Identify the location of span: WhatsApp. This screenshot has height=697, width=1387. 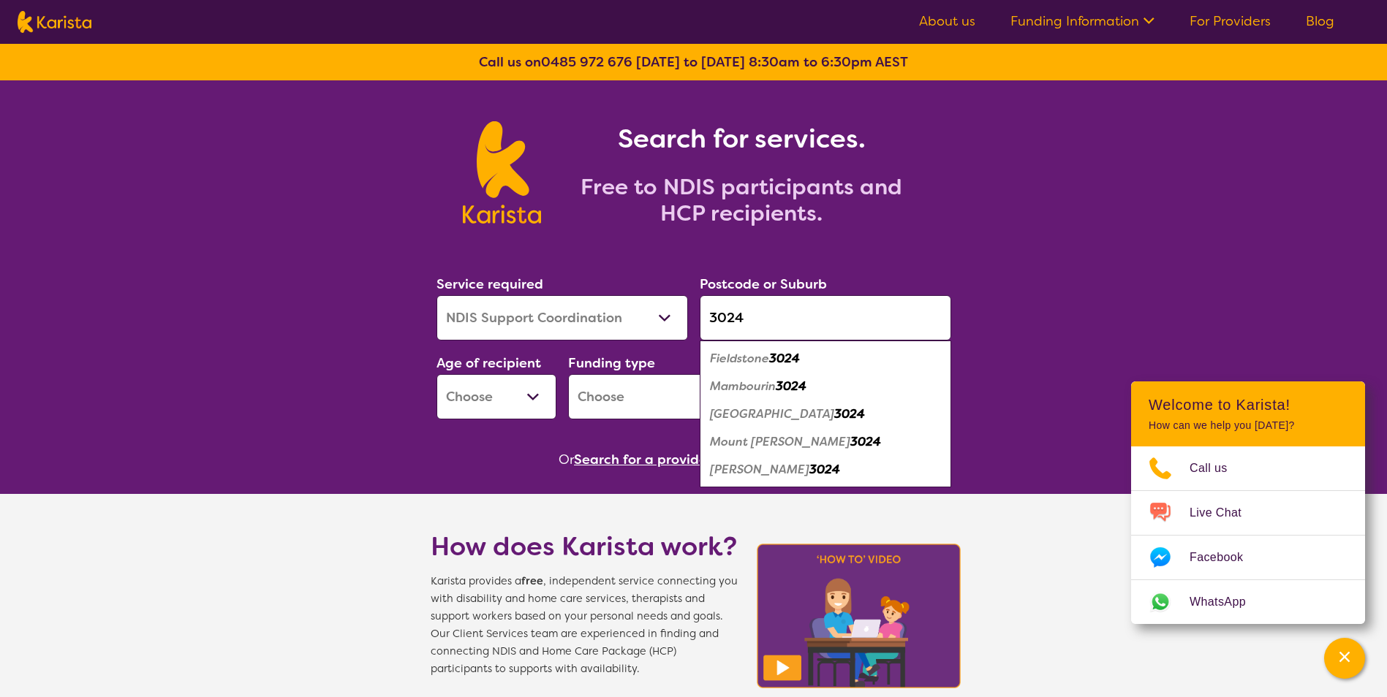
(1226, 602).